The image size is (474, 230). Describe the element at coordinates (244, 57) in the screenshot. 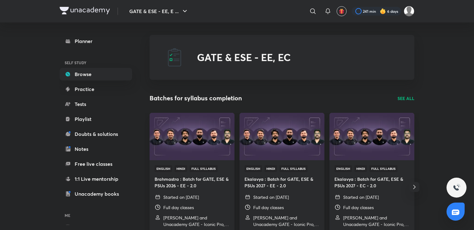

I see `h2: GATE & ESE - EE, EC` at that location.